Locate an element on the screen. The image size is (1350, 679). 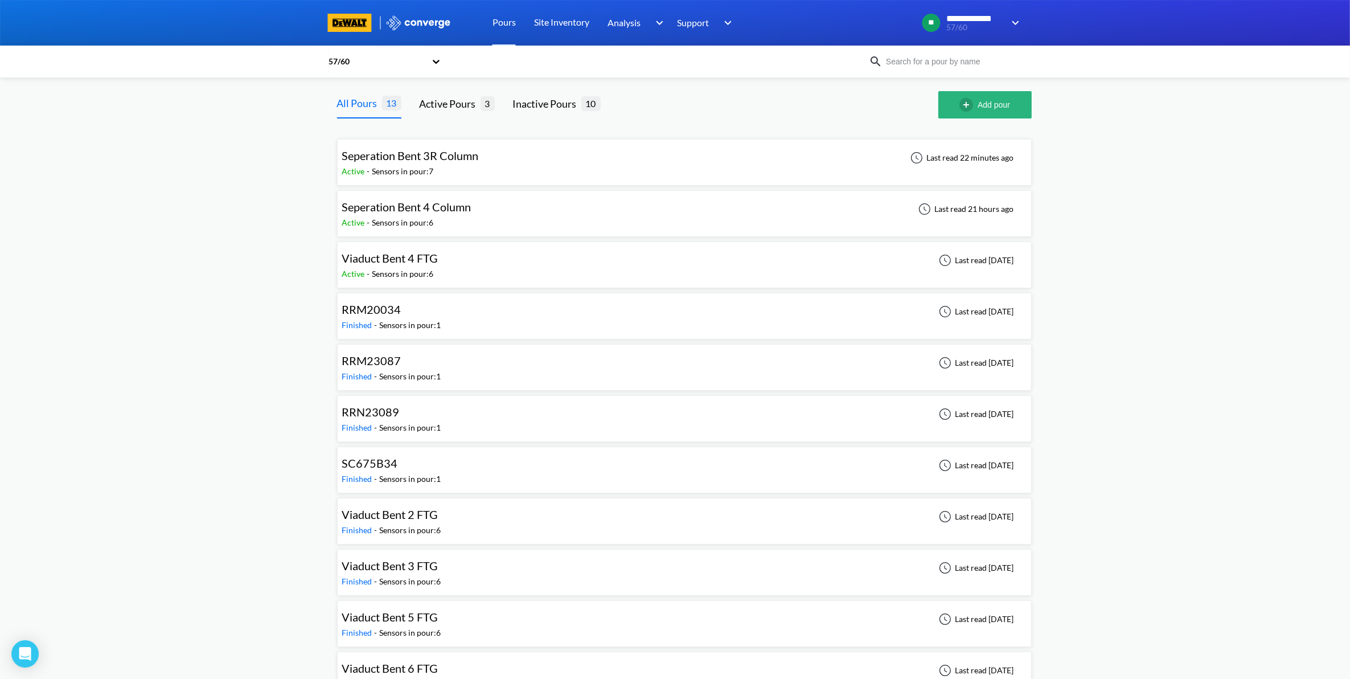
span: Viaduct Bent 4 FTG is located at coordinates (390, 258).